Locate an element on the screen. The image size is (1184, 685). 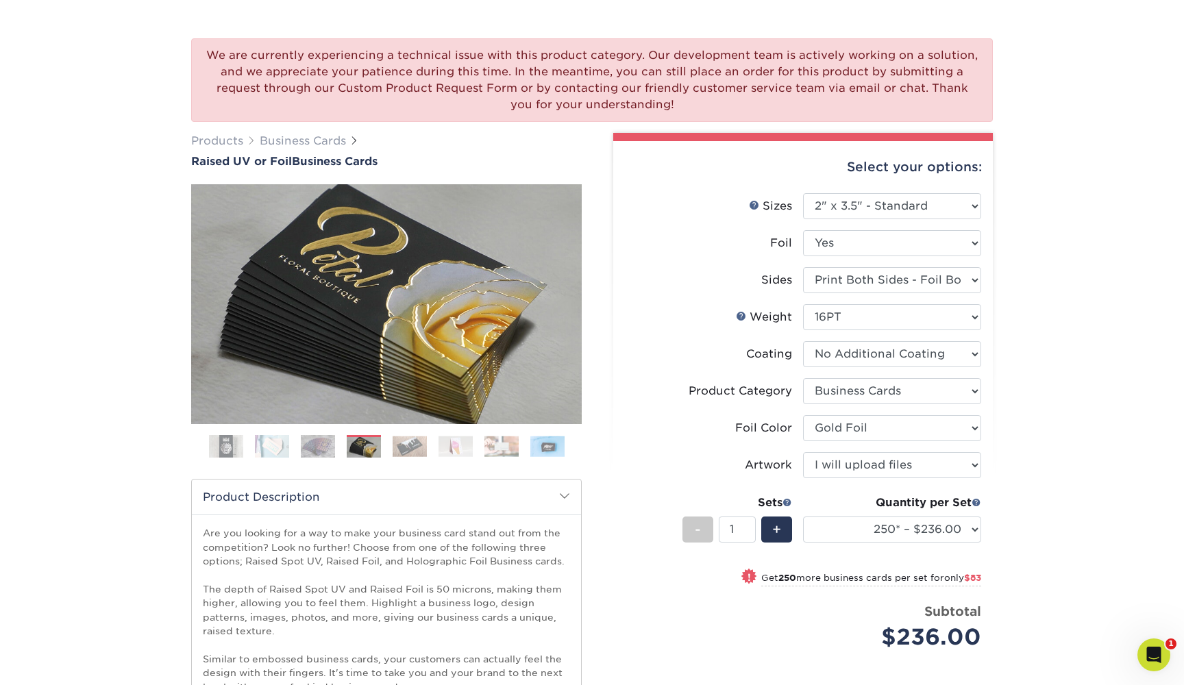
span: $83 is located at coordinates (972, 578).